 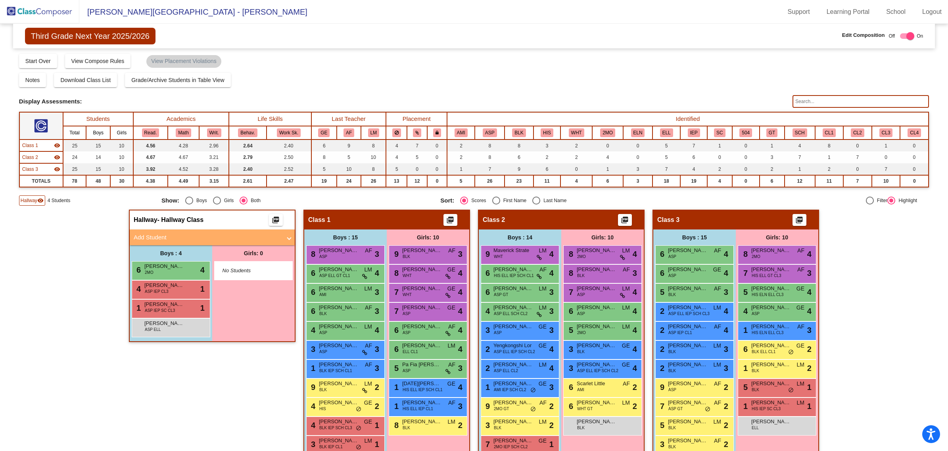 I want to click on td: 2.50, so click(x=289, y=157).